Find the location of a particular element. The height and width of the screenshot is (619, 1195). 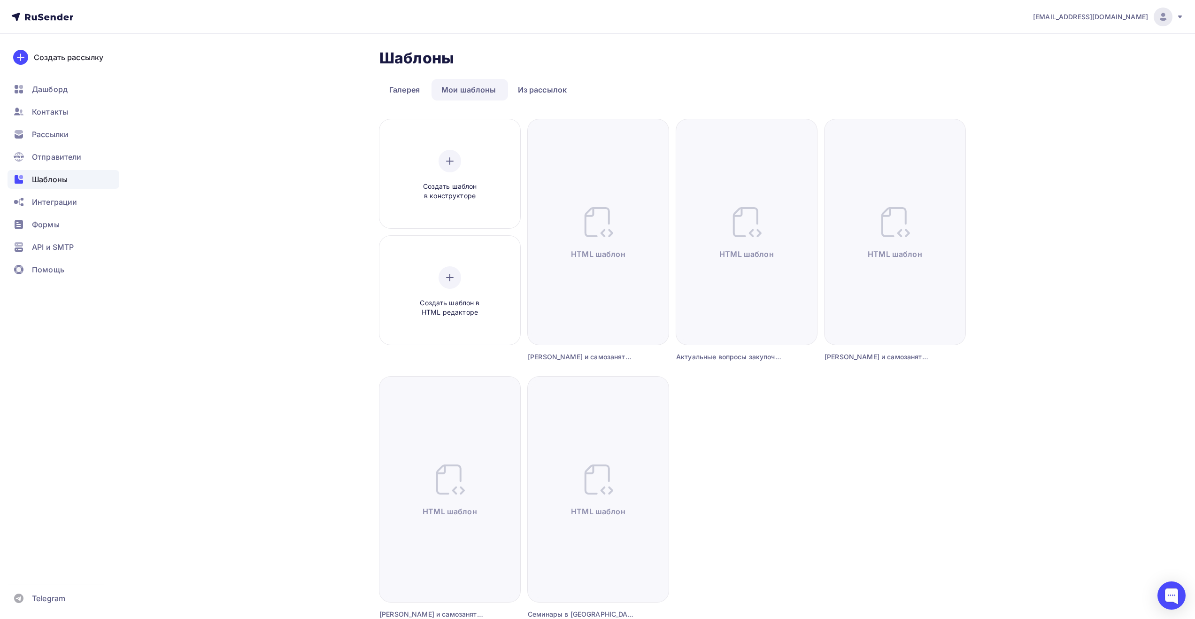

span: Создать шаблон в HTML редакторе is located at coordinates (450, 308).